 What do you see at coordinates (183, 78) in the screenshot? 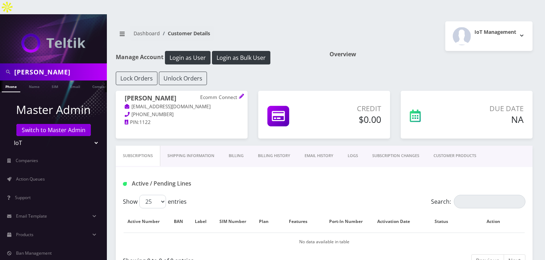
I see `button: Unlock Orders` at bounding box center [183, 78].